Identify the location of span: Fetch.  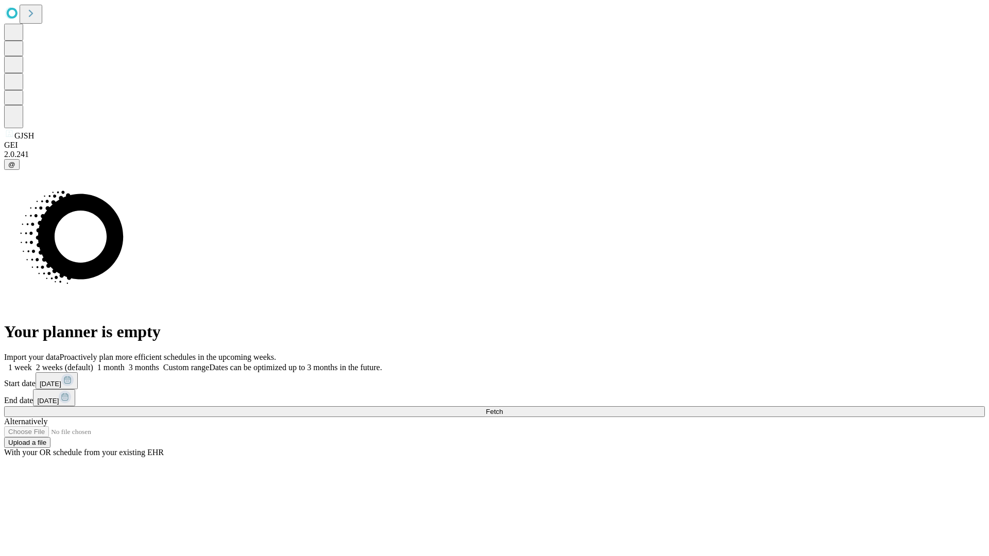
(494, 411).